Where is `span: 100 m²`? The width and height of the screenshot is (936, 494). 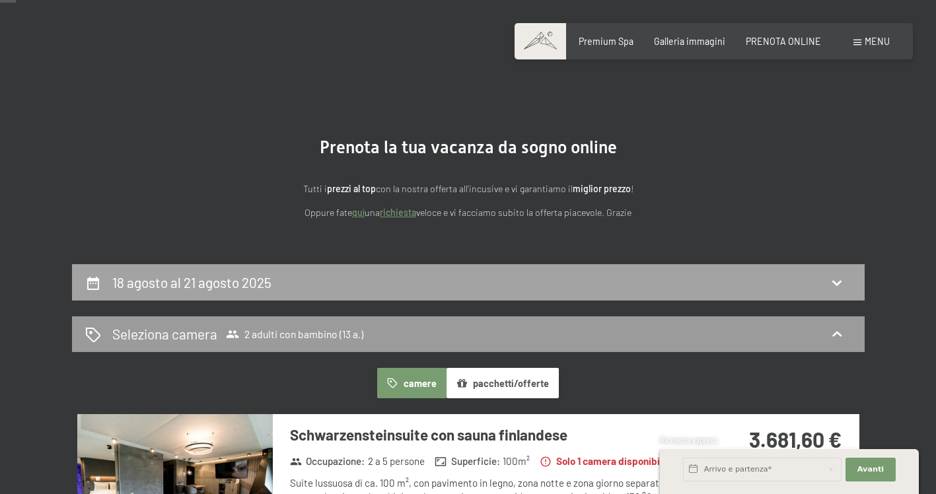
span: 100 m² is located at coordinates (516, 461).